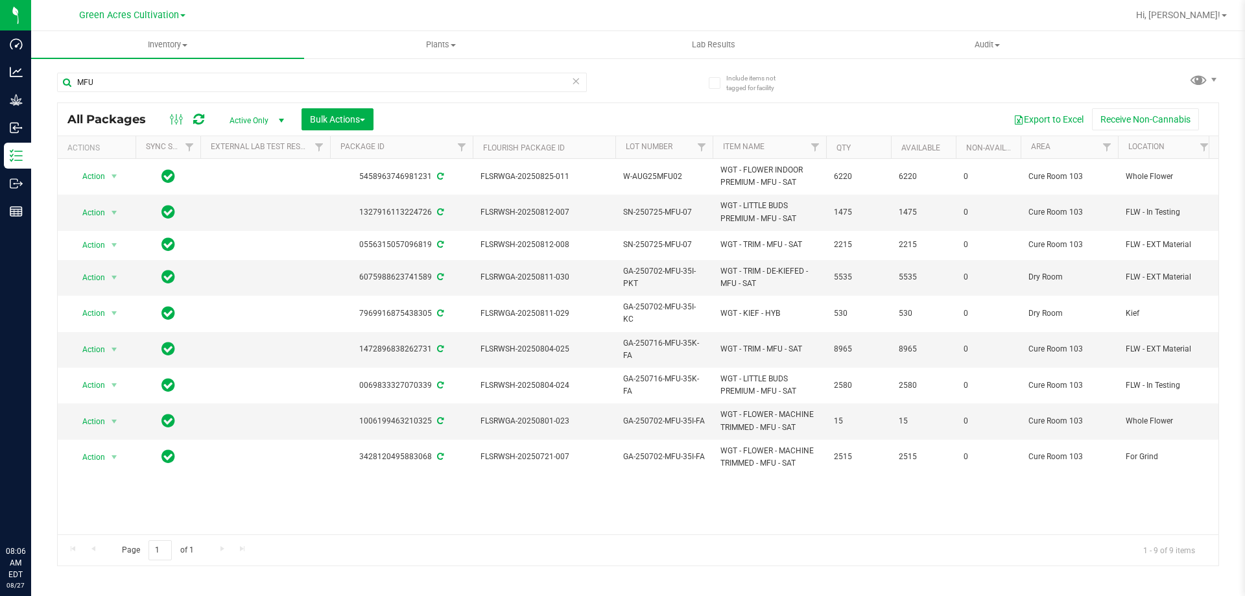  What do you see at coordinates (858, 176) in the screenshot?
I see `span: 6220` at bounding box center [858, 176].